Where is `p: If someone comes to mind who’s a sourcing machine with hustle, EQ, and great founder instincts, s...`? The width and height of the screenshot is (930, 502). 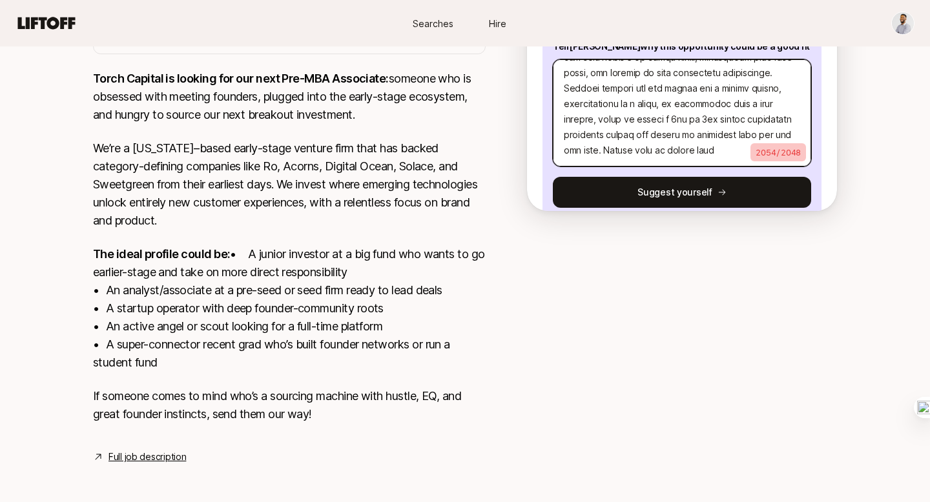 p: If someone comes to mind who’s a sourcing machine with hustle, EQ, and great founder instincts, s... is located at coordinates (289, 405).